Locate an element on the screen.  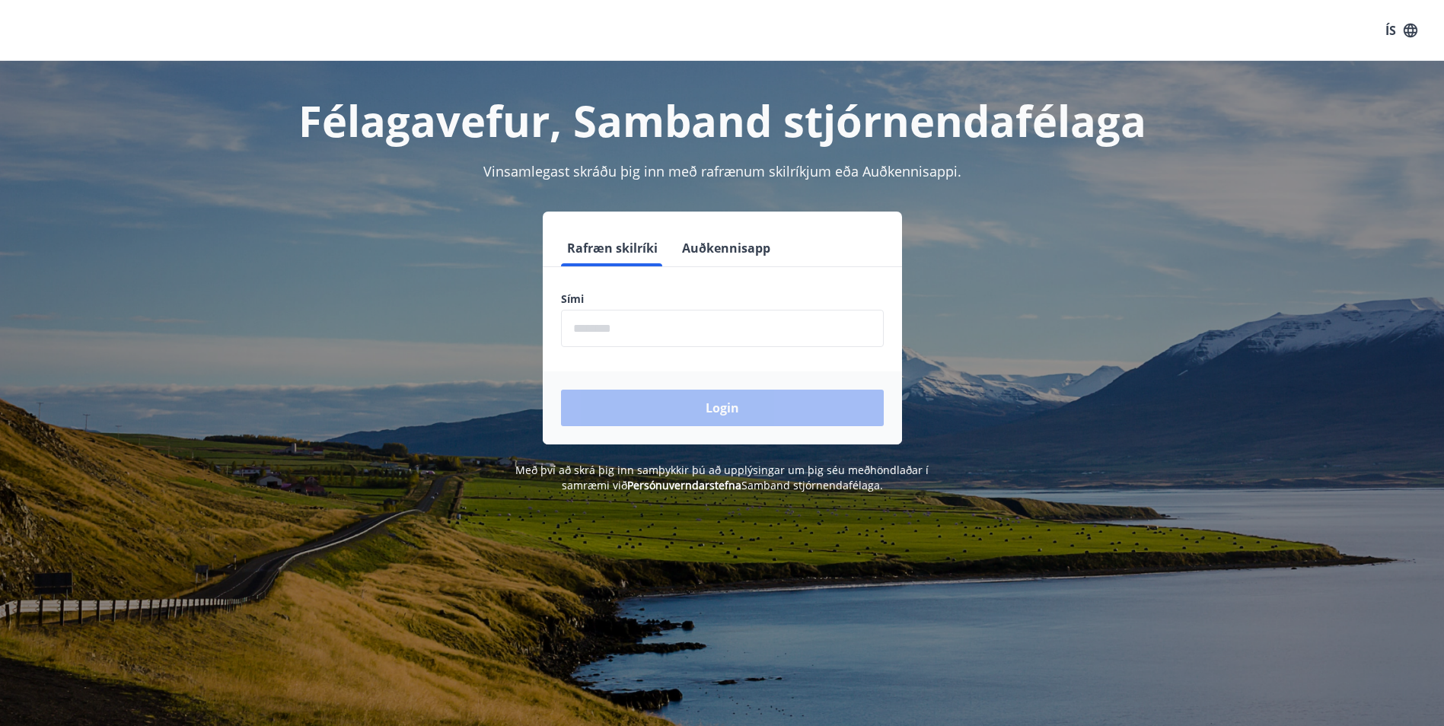
span: Með því að skrá þig inn samþykkir þú að upplýsingar um þig séu meðhöndlaðar í samræmi við Samband... is located at coordinates (721, 477).